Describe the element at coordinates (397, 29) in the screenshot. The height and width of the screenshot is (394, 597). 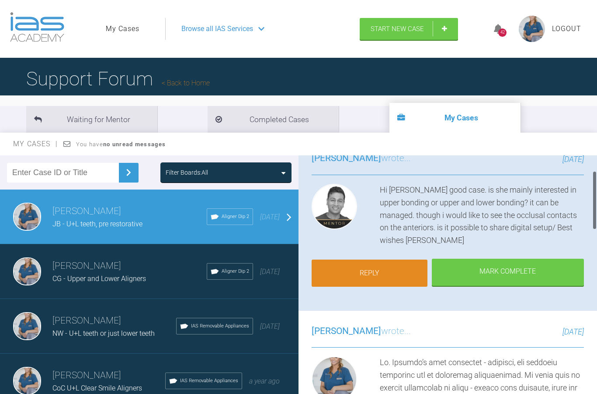
I see `span: Start New Case` at that location.